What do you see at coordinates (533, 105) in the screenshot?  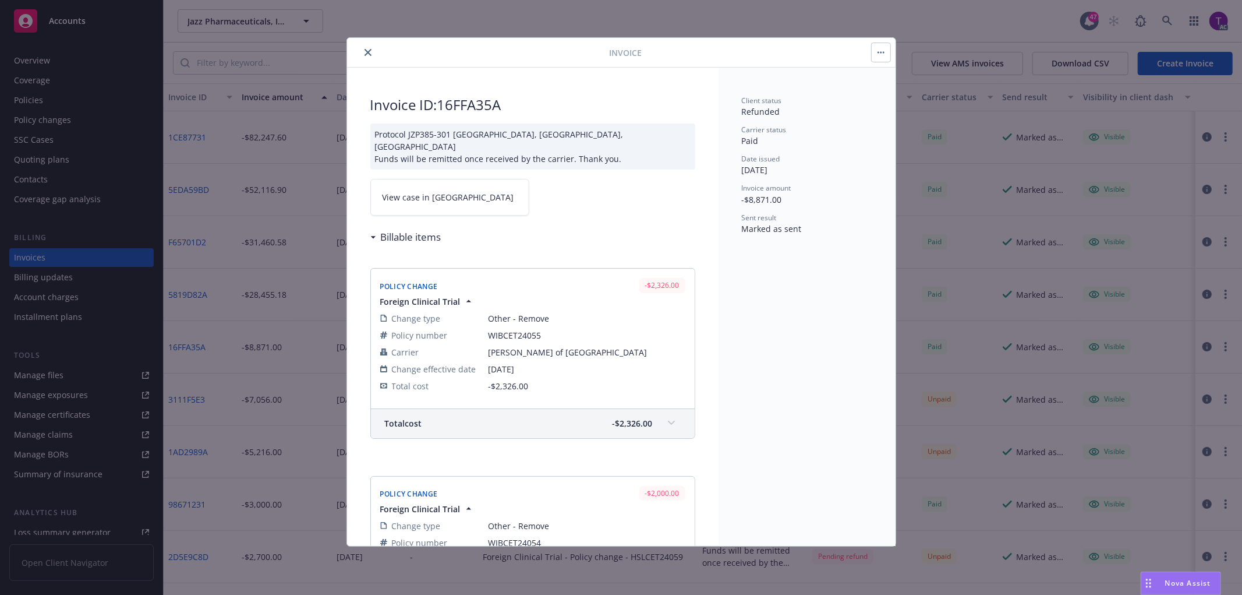 I see `h2: Invoice ID: 16FFA35A` at bounding box center [533, 105].